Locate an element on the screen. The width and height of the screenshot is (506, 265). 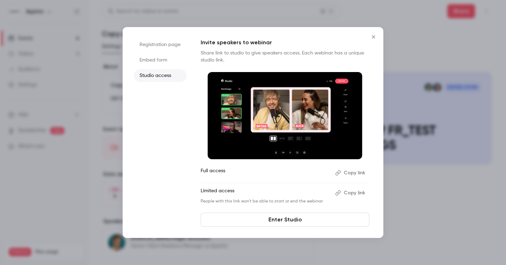
p: Share link to studio to give speakers access. Each webinar has a unique studio link. is located at coordinates (285, 57).